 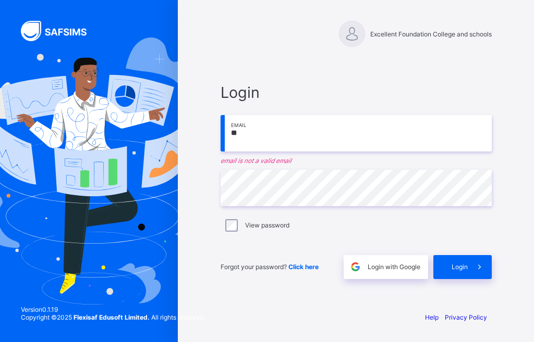 What do you see at coordinates (393, 267) in the screenshot?
I see `span: Login with Google` at bounding box center [393, 267].